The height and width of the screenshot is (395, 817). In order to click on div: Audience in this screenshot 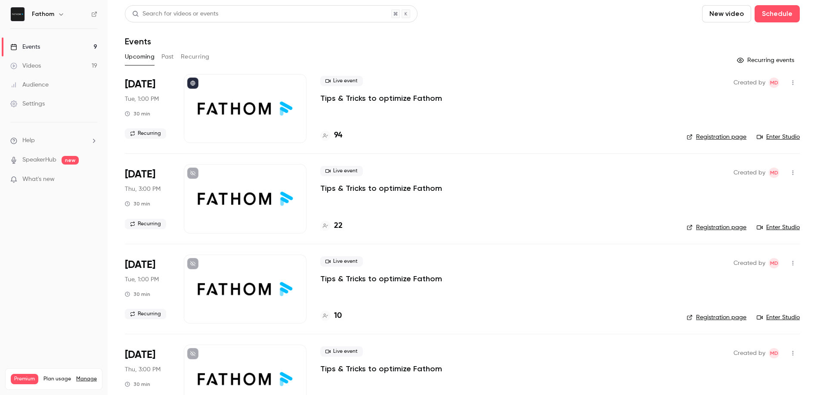, I will do `click(29, 85)`.